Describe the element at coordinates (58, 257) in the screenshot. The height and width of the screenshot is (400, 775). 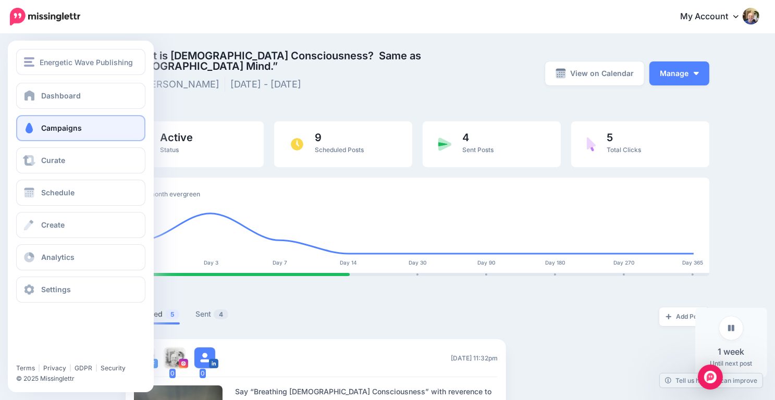
I see `span: Analytics` at that location.